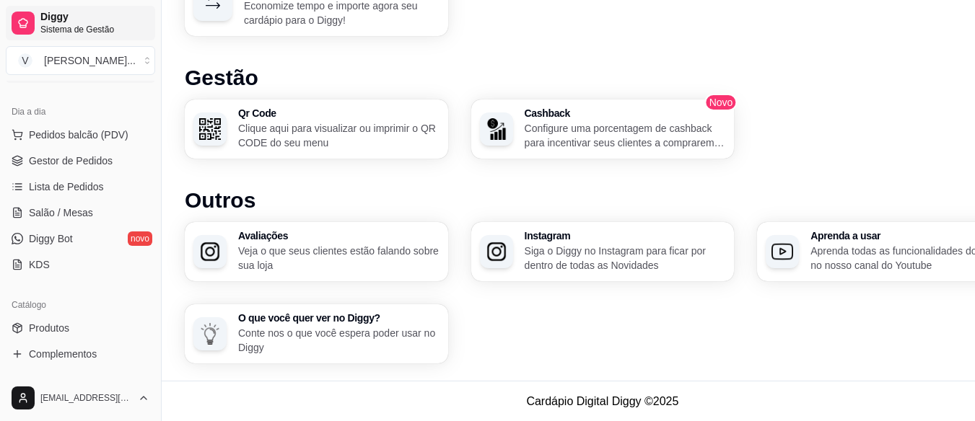  I want to click on span: V, so click(25, 61).